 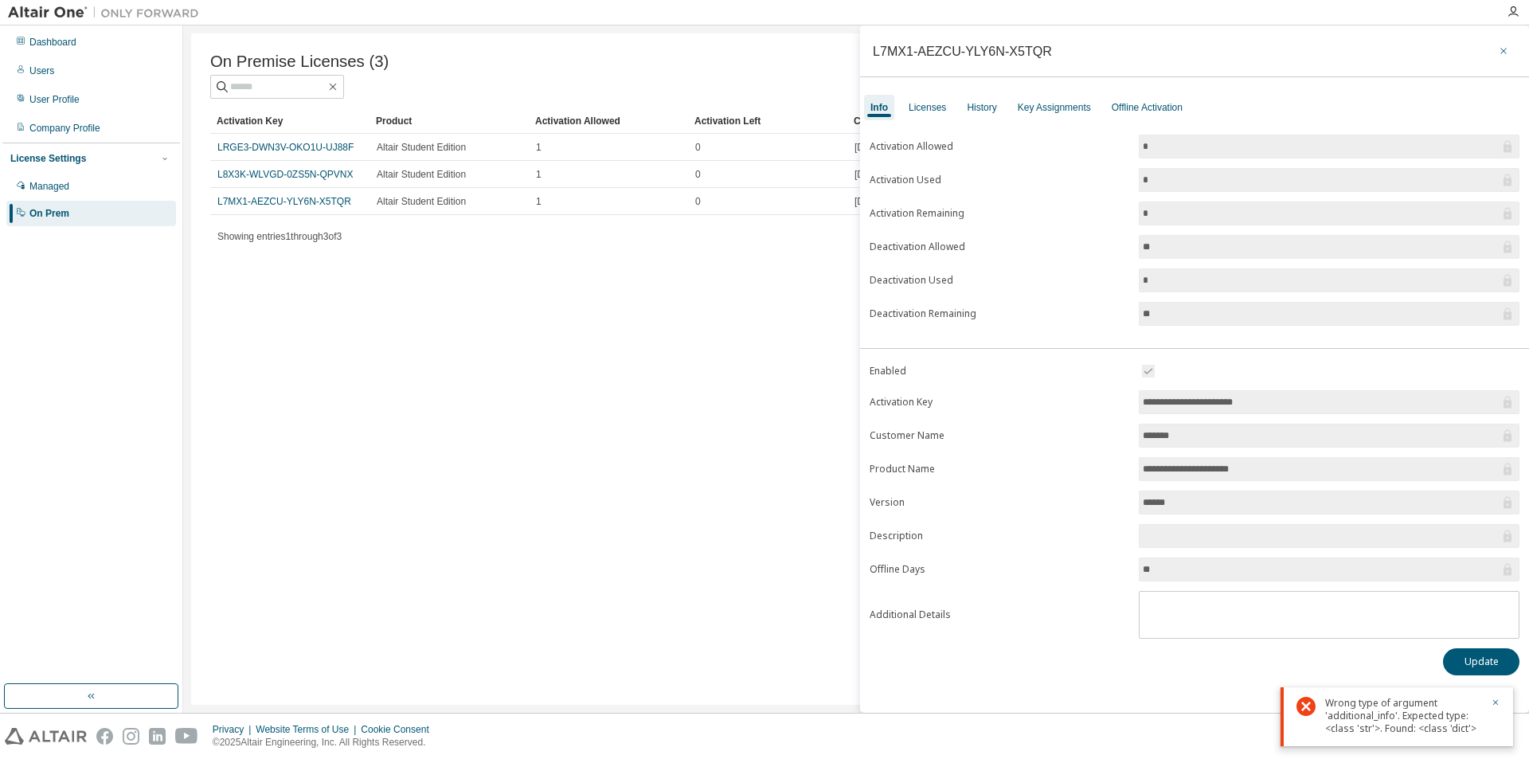 I want to click on div: L7MX1-AEZCU-YLY6N-X5TQR, so click(x=962, y=51).